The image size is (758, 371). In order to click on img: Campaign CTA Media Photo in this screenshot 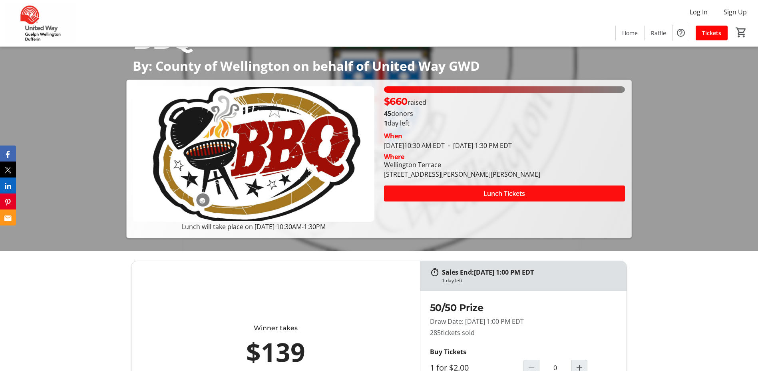, I will do `click(253, 154)`.